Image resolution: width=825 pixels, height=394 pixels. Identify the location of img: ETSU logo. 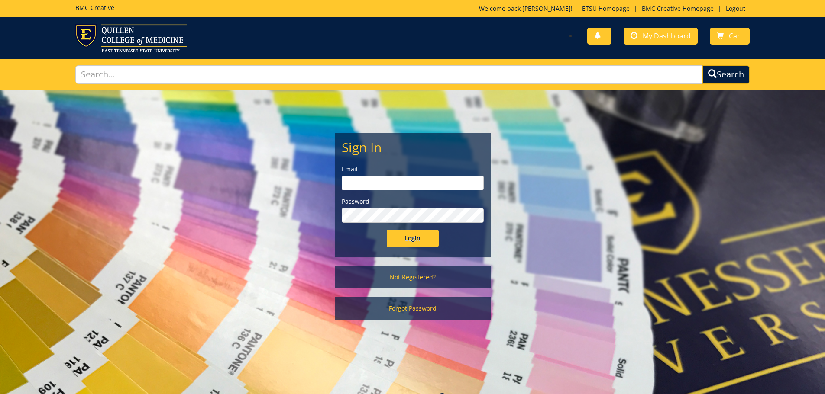
(131, 38).